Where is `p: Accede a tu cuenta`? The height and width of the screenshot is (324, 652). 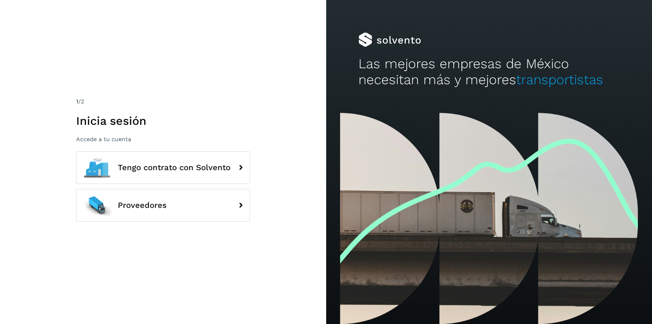
p: Accede a tu cuenta is located at coordinates (163, 139).